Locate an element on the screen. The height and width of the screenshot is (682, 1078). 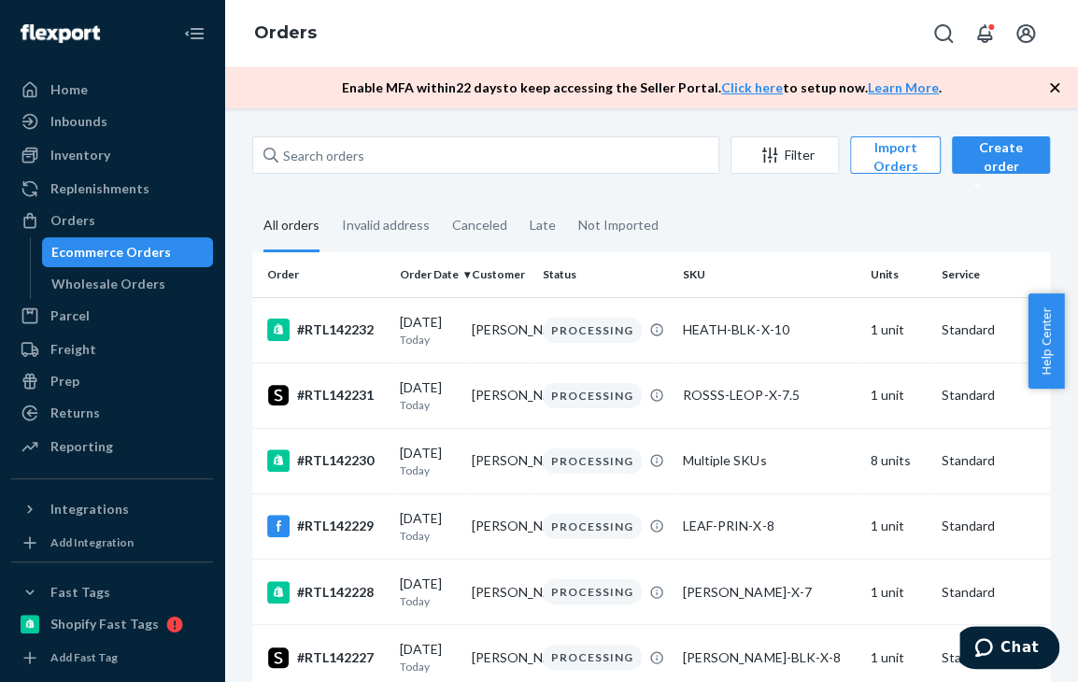
div: #RTL142230 is located at coordinates (326, 460).